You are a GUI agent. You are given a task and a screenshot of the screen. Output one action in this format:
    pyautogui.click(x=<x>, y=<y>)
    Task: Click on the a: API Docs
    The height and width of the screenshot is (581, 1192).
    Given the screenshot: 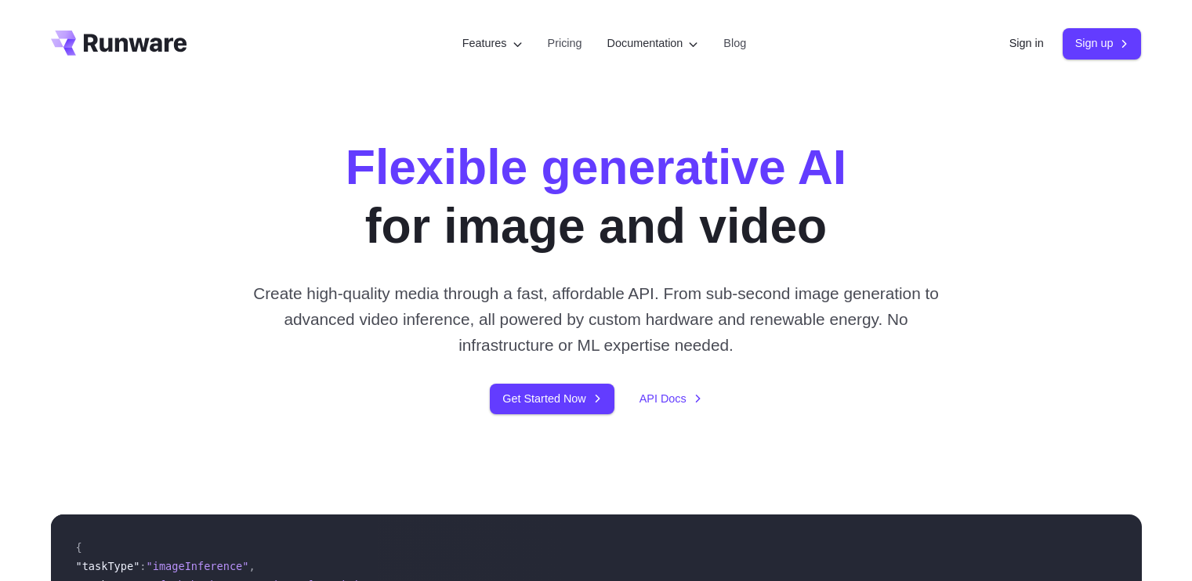 What is the action you would take?
    pyautogui.click(x=671, y=399)
    